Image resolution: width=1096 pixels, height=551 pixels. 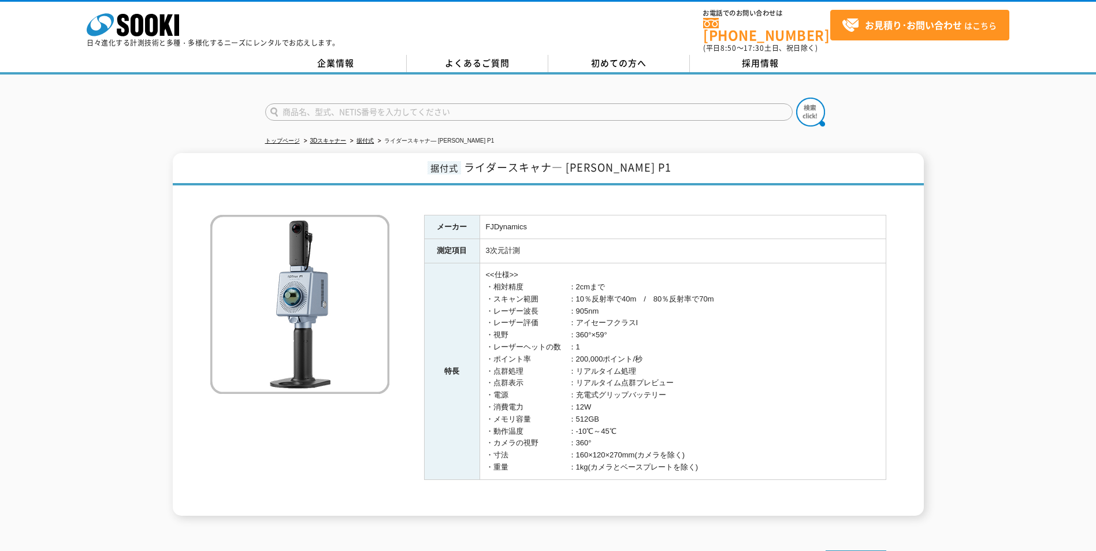 I want to click on a: 3Dスキャナー, so click(x=328, y=140).